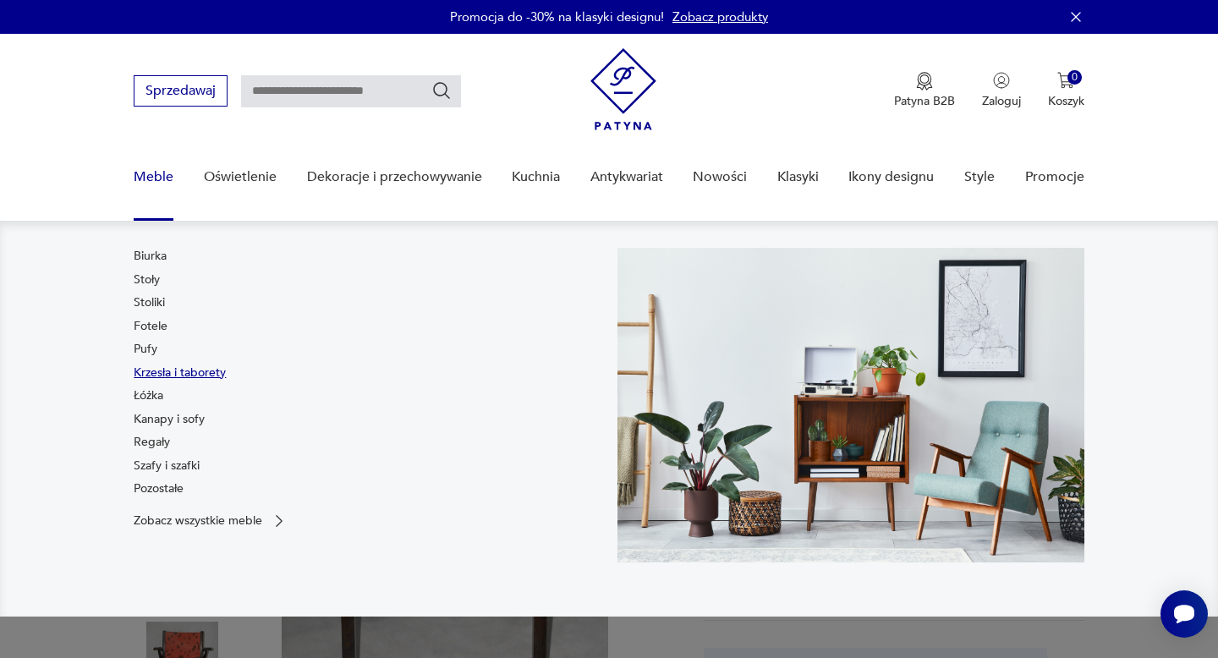  Describe the element at coordinates (153, 177) in the screenshot. I see `a: Meble` at that location.